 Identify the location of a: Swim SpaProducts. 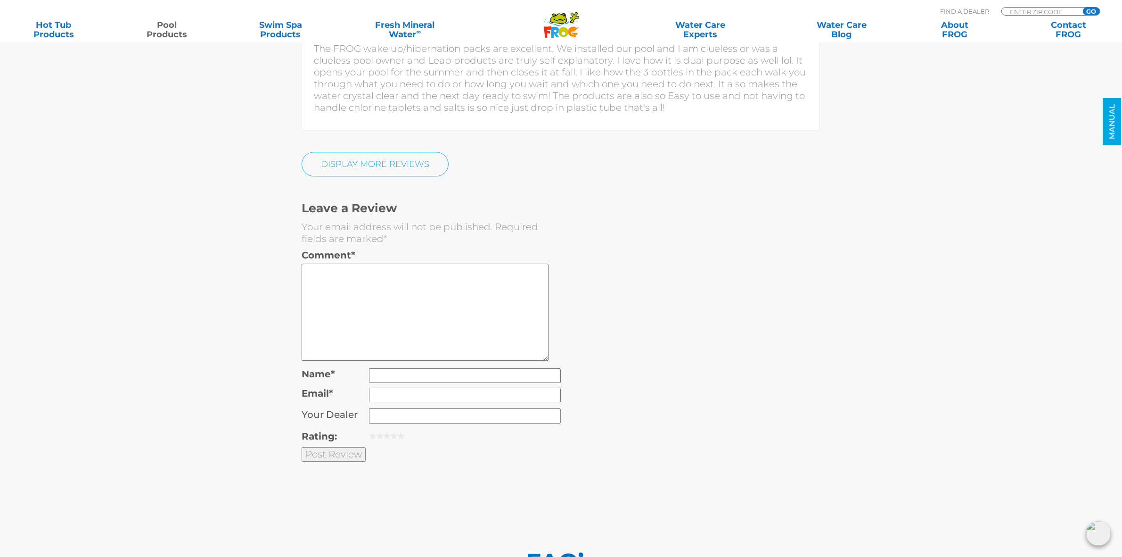
(280, 30).